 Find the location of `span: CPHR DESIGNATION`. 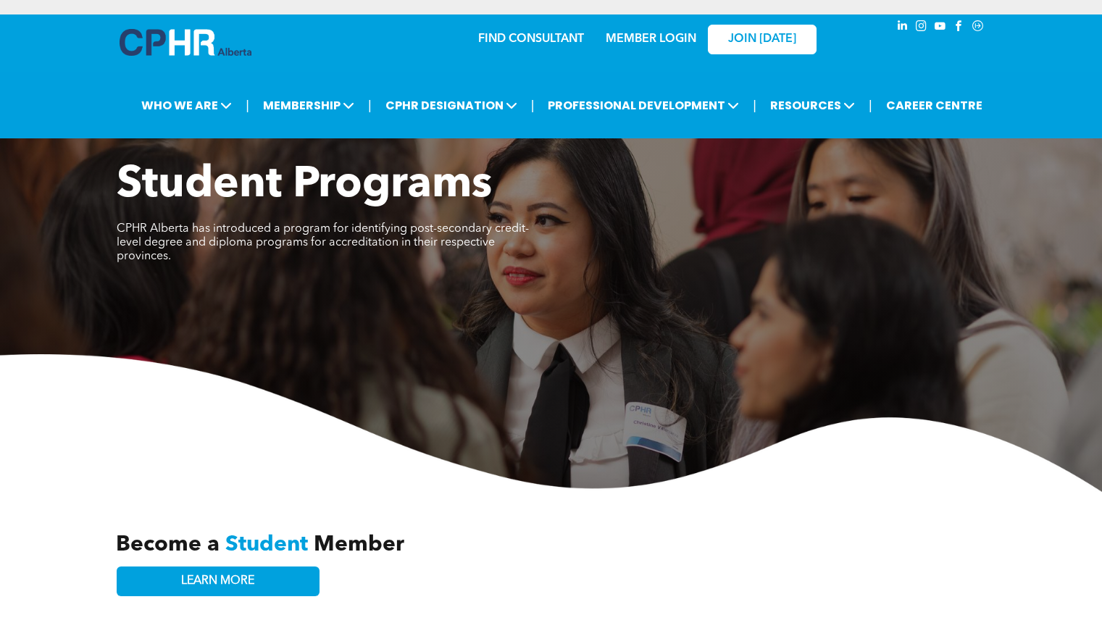

span: CPHR DESIGNATION is located at coordinates (451, 105).